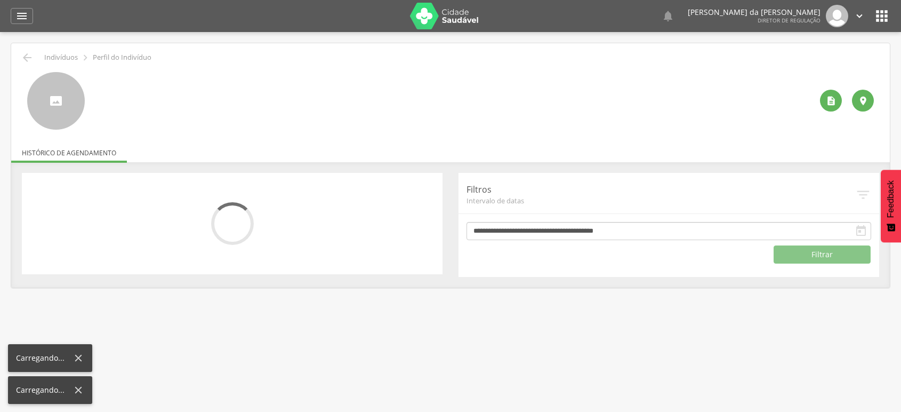  What do you see at coordinates (863, 100) in the screenshot?
I see `div: Localização` at bounding box center [863, 100].